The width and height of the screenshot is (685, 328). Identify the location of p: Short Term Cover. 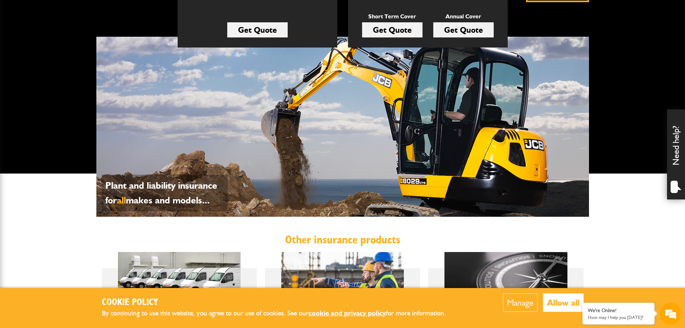
(392, 17).